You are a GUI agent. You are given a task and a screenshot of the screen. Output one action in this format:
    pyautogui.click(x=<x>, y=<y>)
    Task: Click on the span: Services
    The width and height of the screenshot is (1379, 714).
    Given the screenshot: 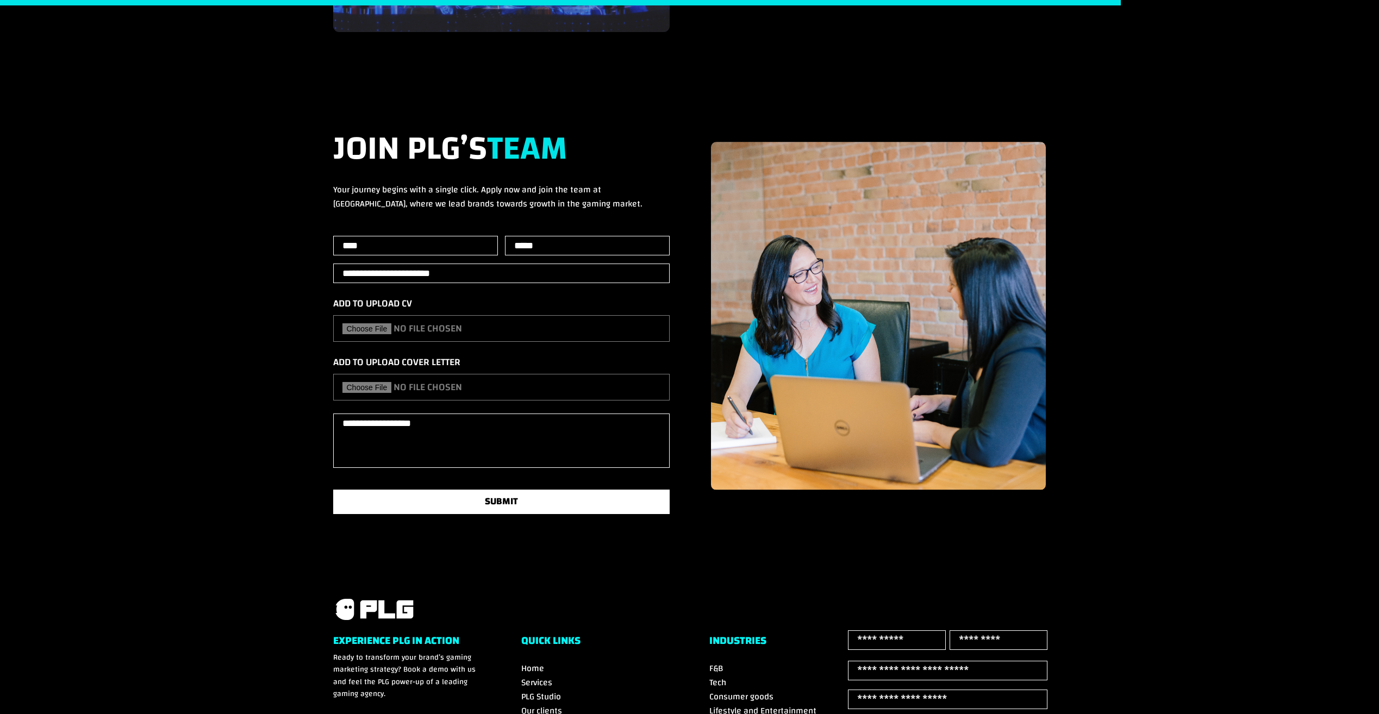 What is the action you would take?
    pyautogui.click(x=536, y=683)
    